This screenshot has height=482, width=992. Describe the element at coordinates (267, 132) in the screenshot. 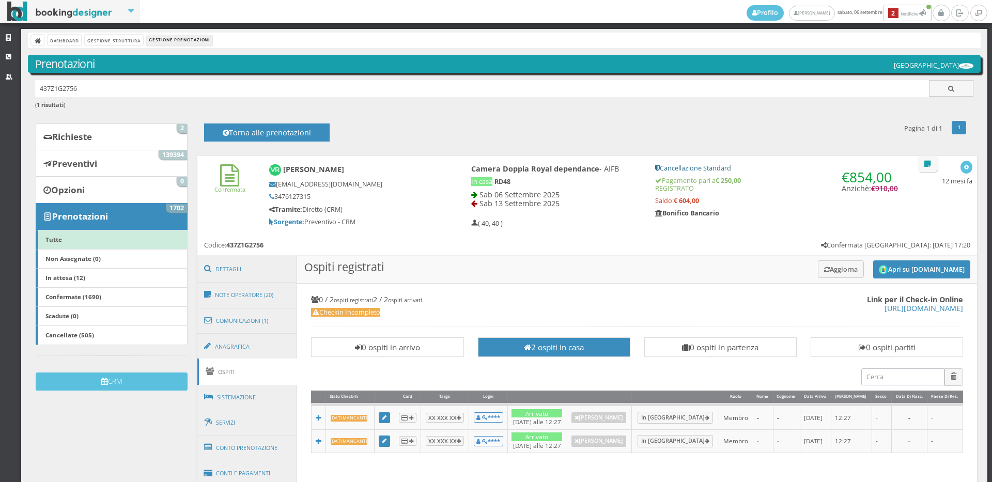

I see `button: Torna alle prenotazioni` at that location.